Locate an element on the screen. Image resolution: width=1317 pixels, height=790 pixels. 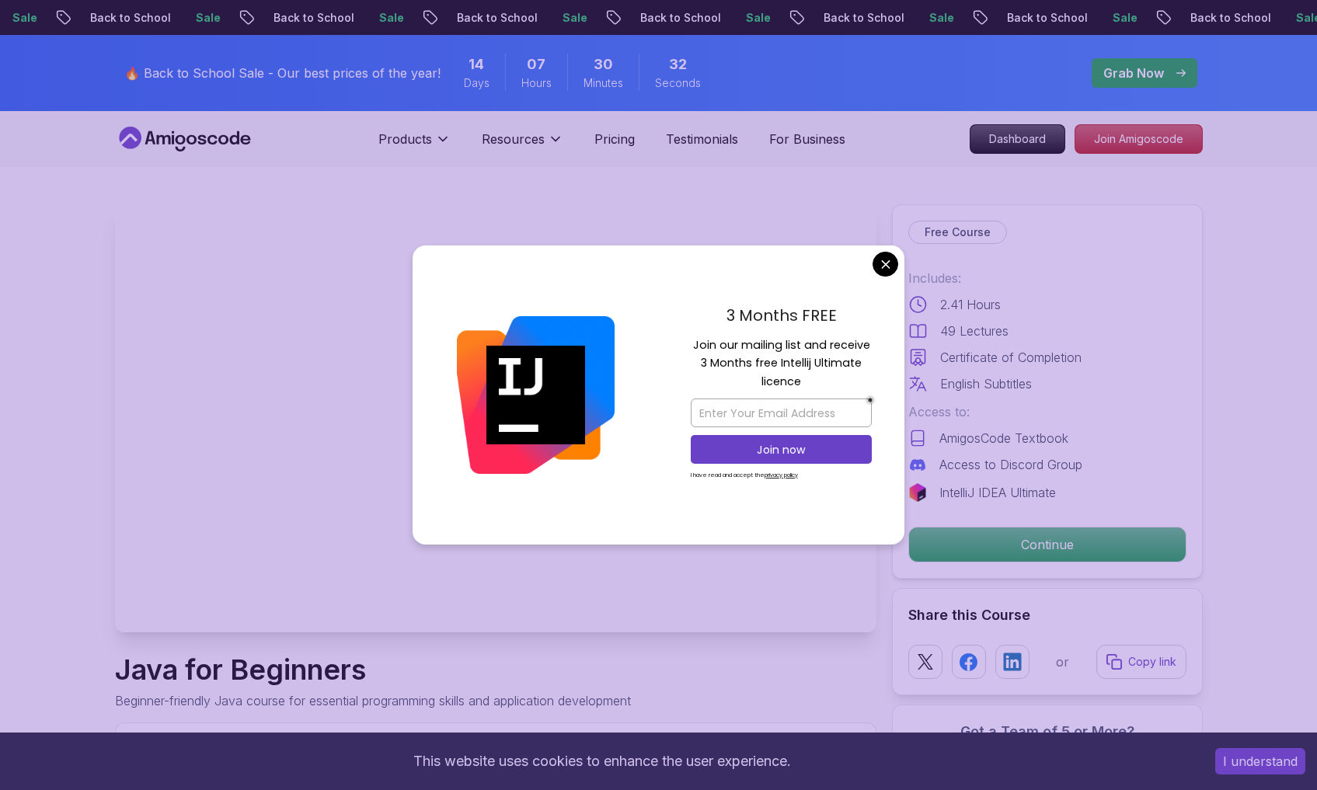
p: AmigosCode Textbook is located at coordinates (1004, 438).